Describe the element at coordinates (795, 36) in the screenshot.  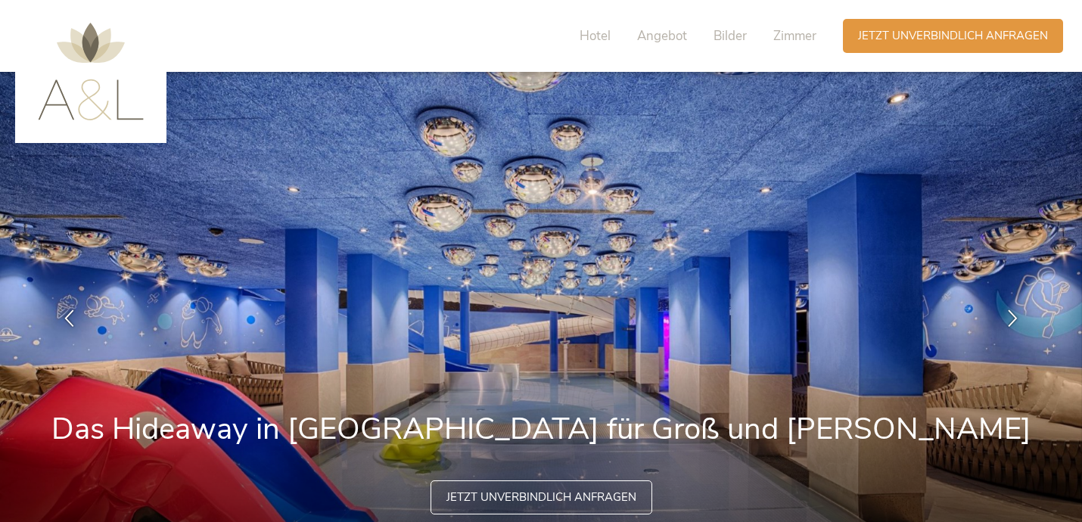
I see `span: Zimmer` at that location.